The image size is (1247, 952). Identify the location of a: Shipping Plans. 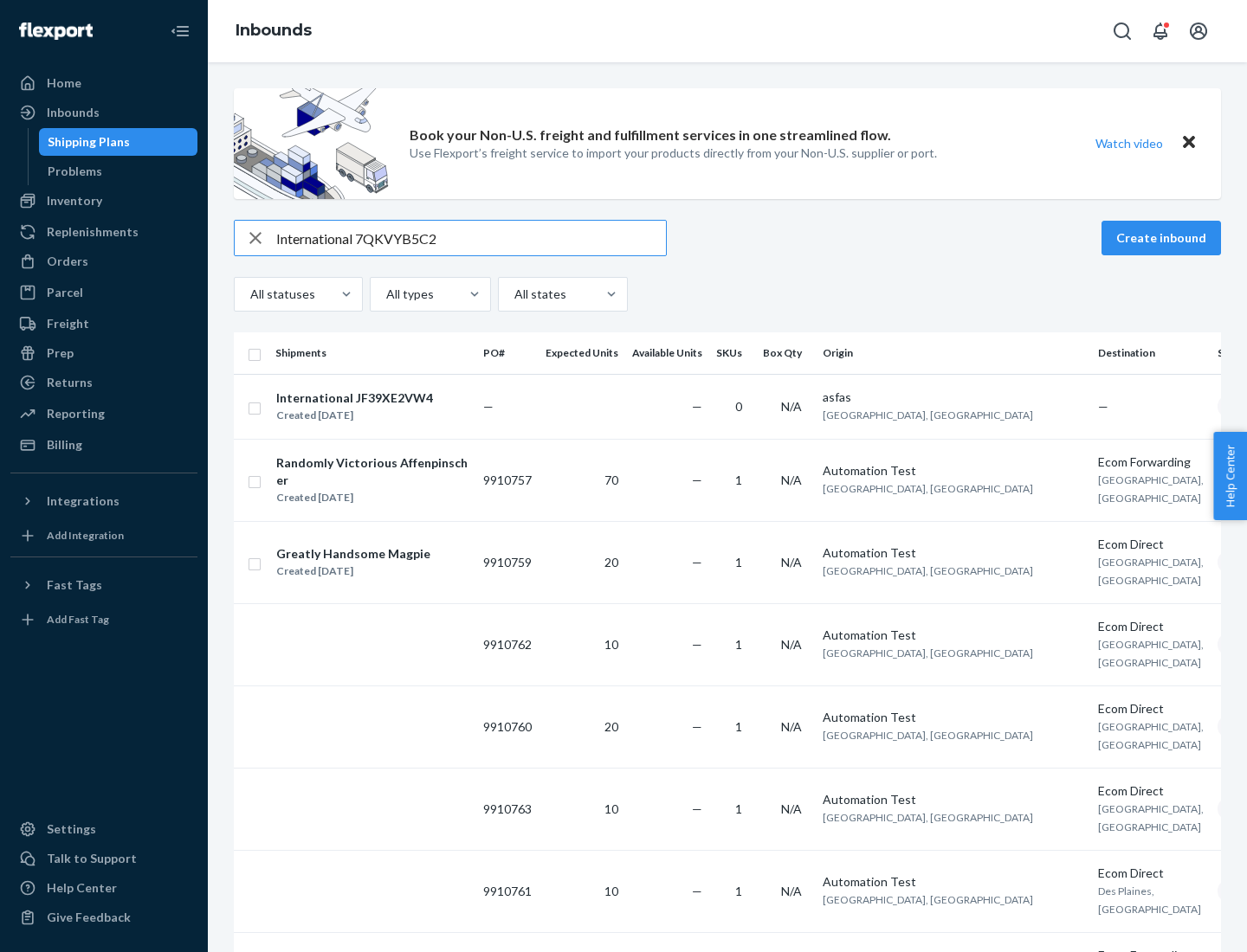
(119, 142).